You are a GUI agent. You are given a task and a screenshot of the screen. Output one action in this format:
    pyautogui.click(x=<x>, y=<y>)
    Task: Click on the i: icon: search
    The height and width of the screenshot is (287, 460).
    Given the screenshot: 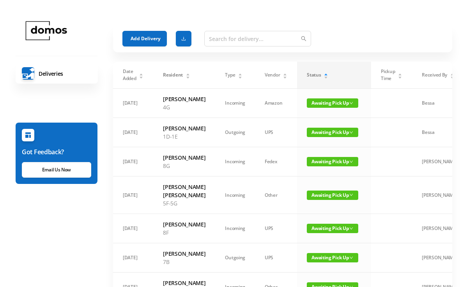 What is the action you would take?
    pyautogui.click(x=304, y=39)
    